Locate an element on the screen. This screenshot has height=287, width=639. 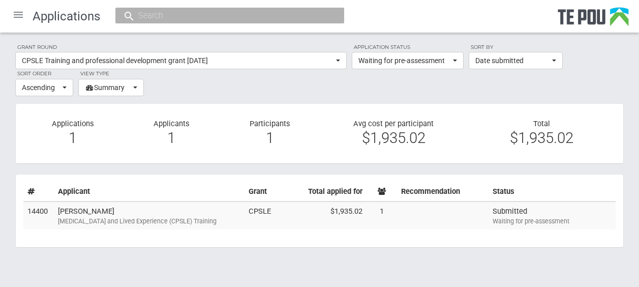
td: Submitted is located at coordinates (552, 215).